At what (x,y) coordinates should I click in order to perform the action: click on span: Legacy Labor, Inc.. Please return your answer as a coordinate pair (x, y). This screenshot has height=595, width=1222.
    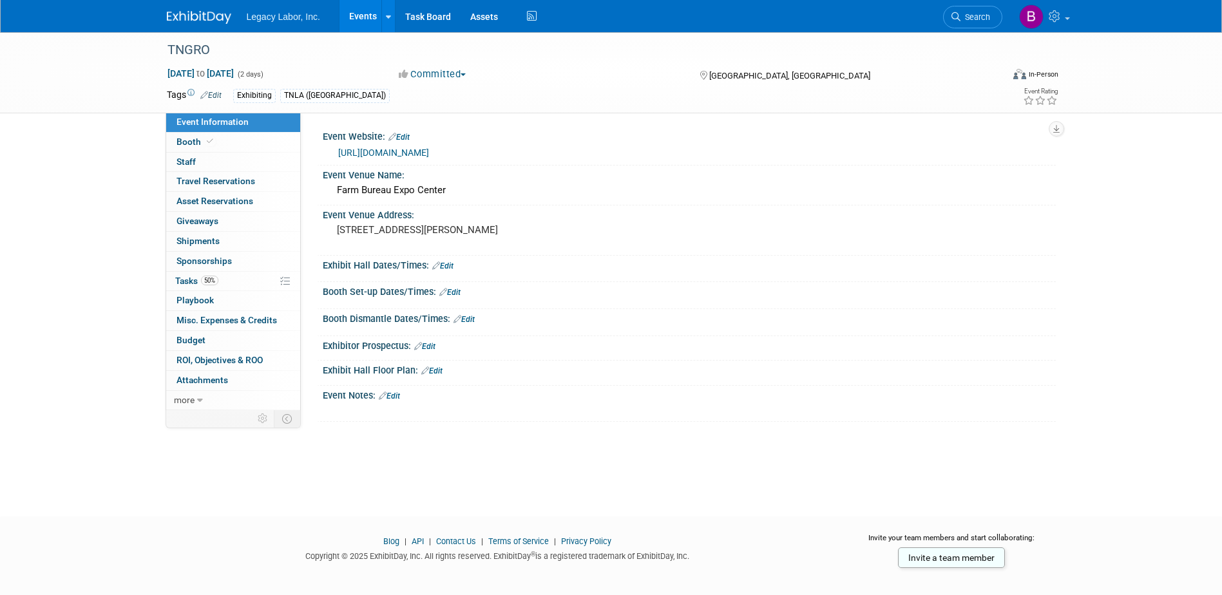
    Looking at the image, I should click on (283, 17).